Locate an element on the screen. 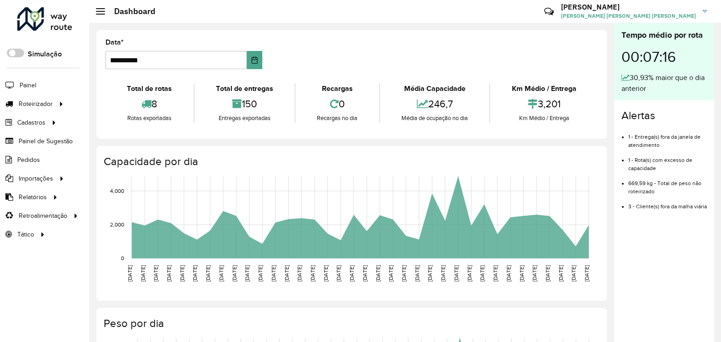  label: Data is located at coordinates (115, 42).